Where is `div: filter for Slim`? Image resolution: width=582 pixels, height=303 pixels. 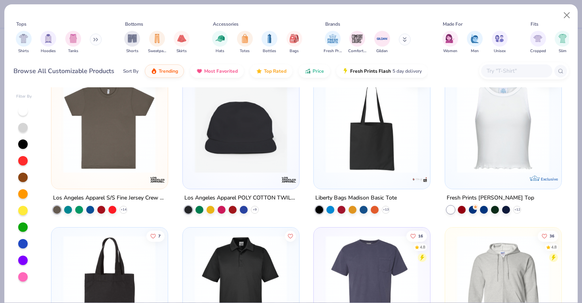 div: filter for Slim is located at coordinates (562, 42).